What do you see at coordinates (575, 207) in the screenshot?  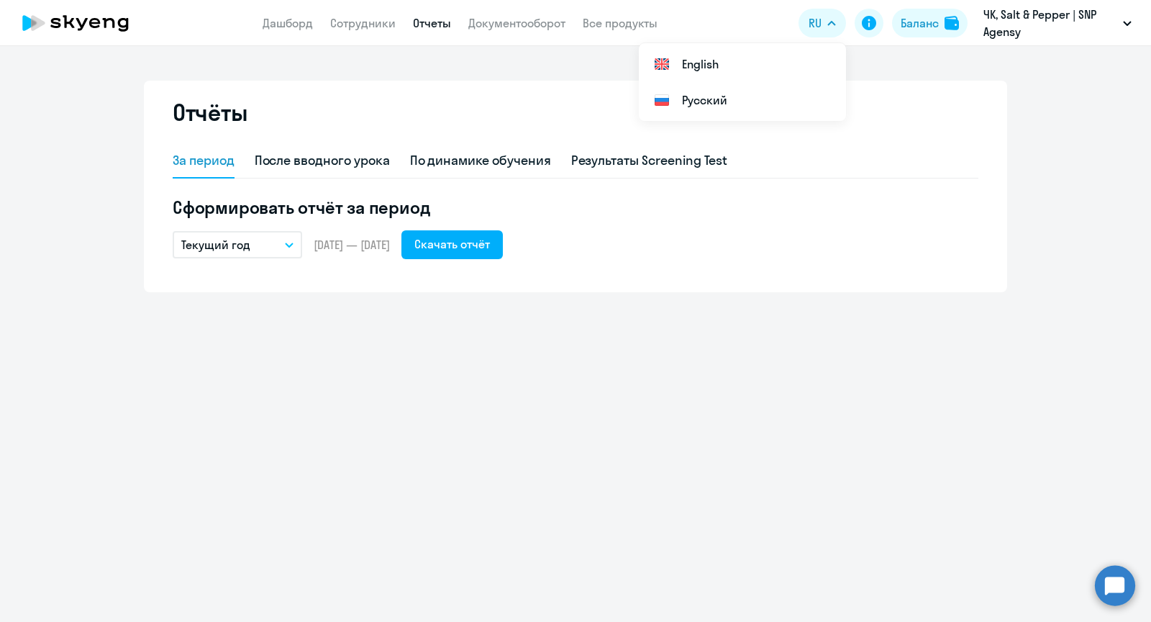 I see `h5: Сформировать отчёт за период` at bounding box center [575, 207].